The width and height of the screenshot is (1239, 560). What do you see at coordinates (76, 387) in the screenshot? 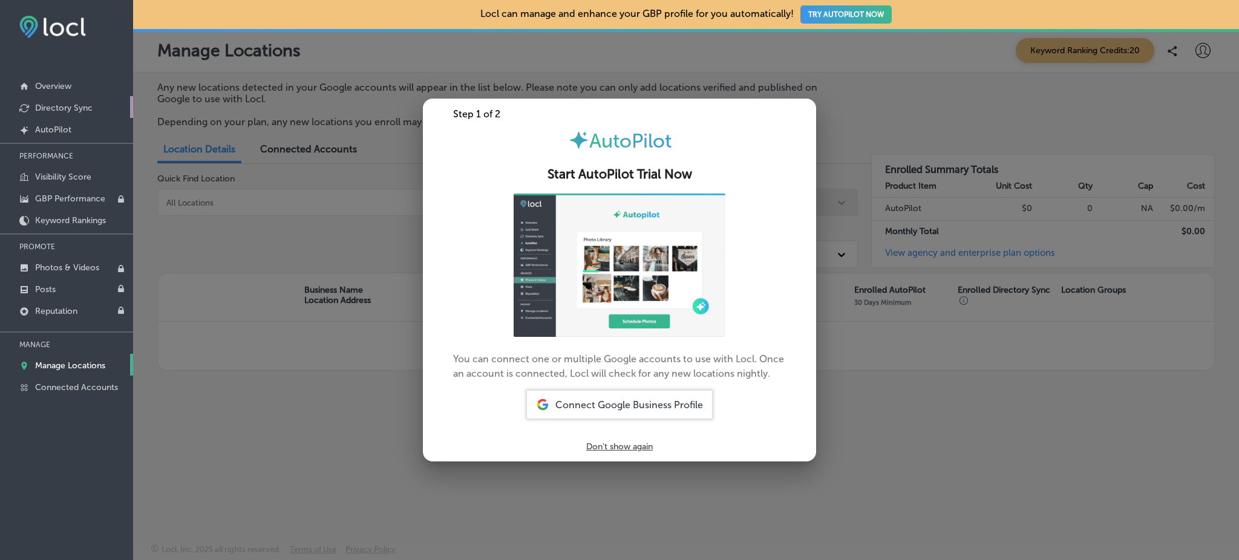
I see `p: Connected Accounts` at bounding box center [76, 387].